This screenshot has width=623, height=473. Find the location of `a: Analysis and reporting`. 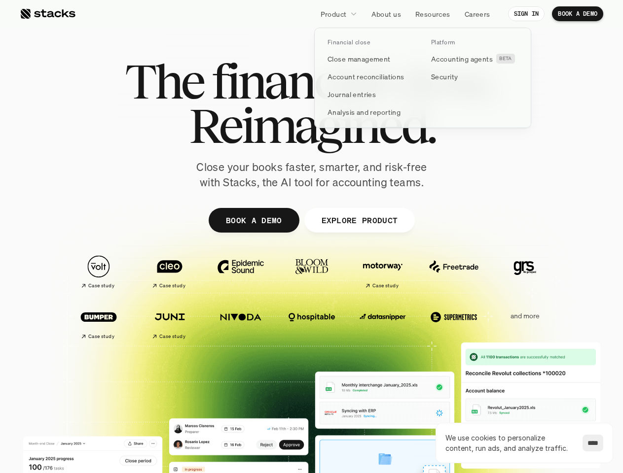

a: Analysis and reporting is located at coordinates (371, 112).